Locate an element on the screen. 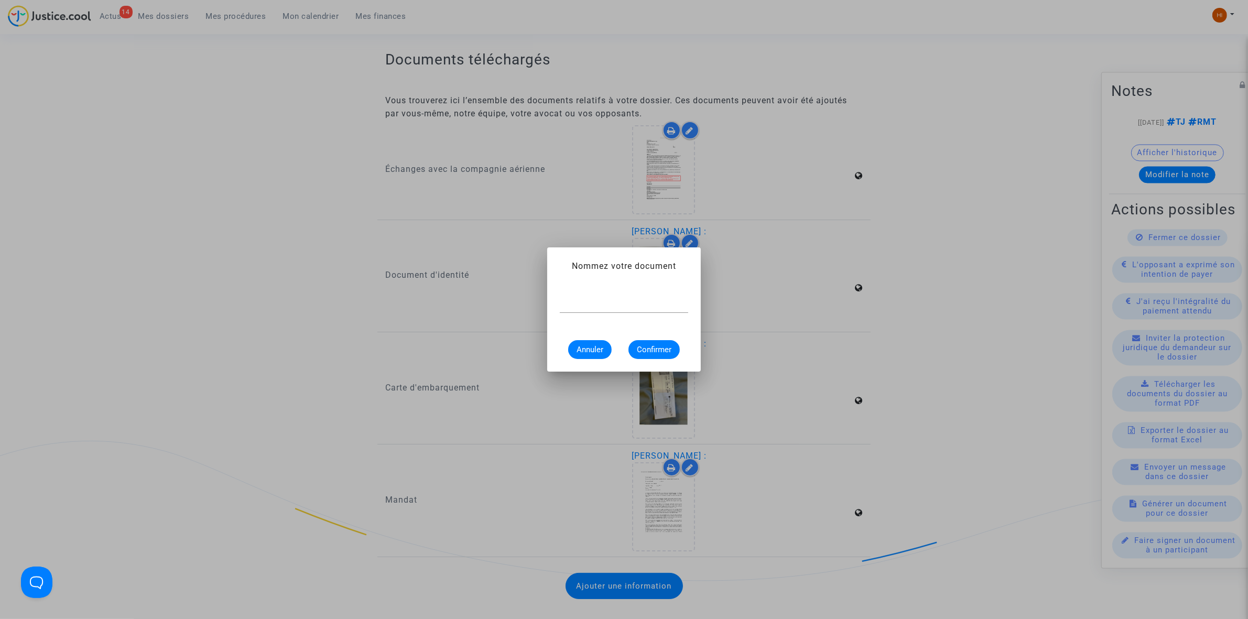 This screenshot has height=619, width=1248. span: Nommez votre document is located at coordinates (624, 266).